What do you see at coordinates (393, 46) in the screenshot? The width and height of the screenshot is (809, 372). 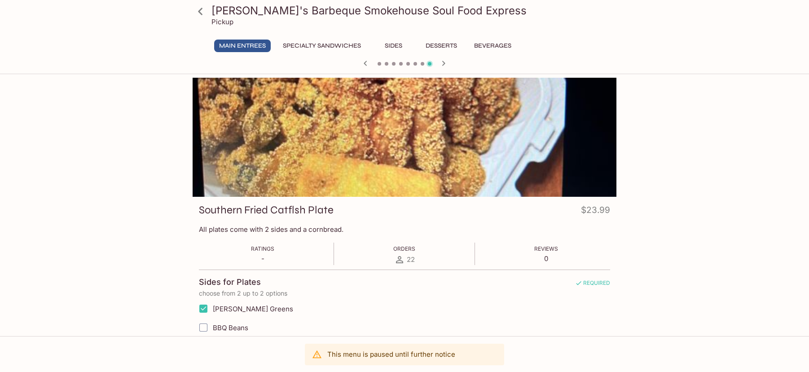 I see `button: Sides` at bounding box center [393, 46].